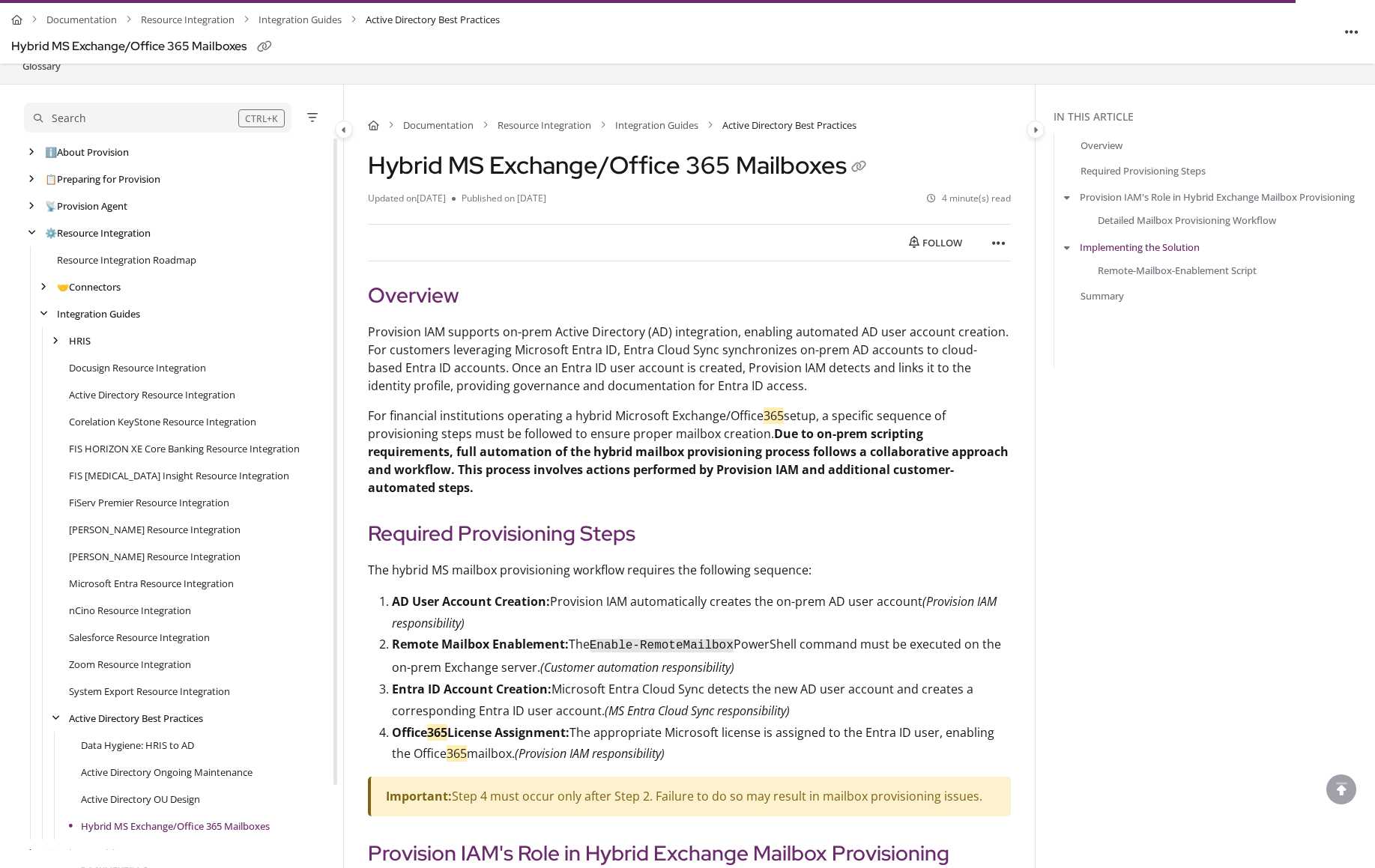  What do you see at coordinates (701, 612) in the screenshot?
I see `p: Provision IAM automatically creates the on-prem AD user account` at bounding box center [701, 612].